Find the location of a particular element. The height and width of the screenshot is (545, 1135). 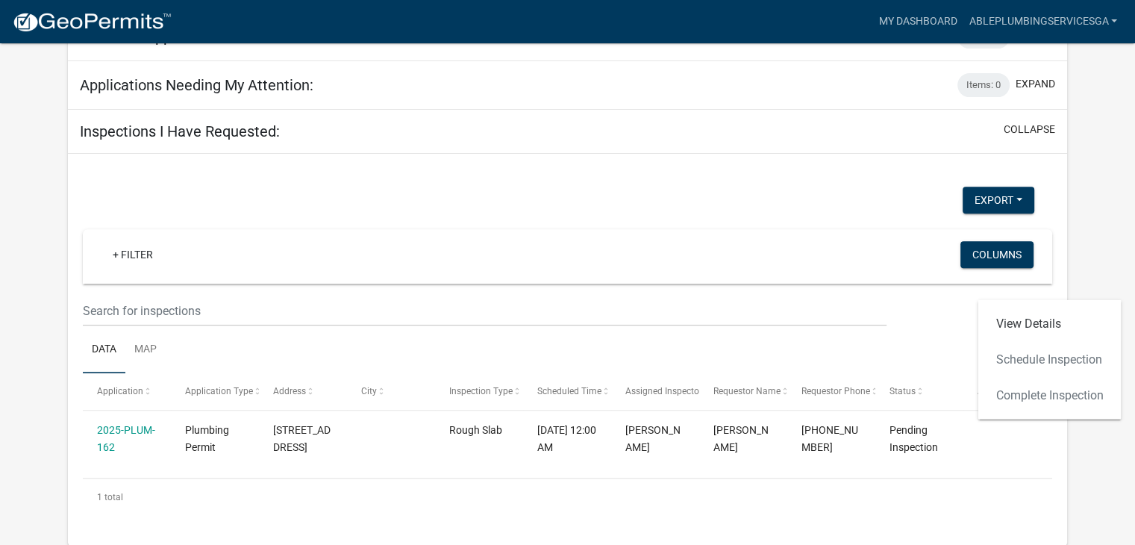

span: 478-919-1405 is located at coordinates (830, 438).